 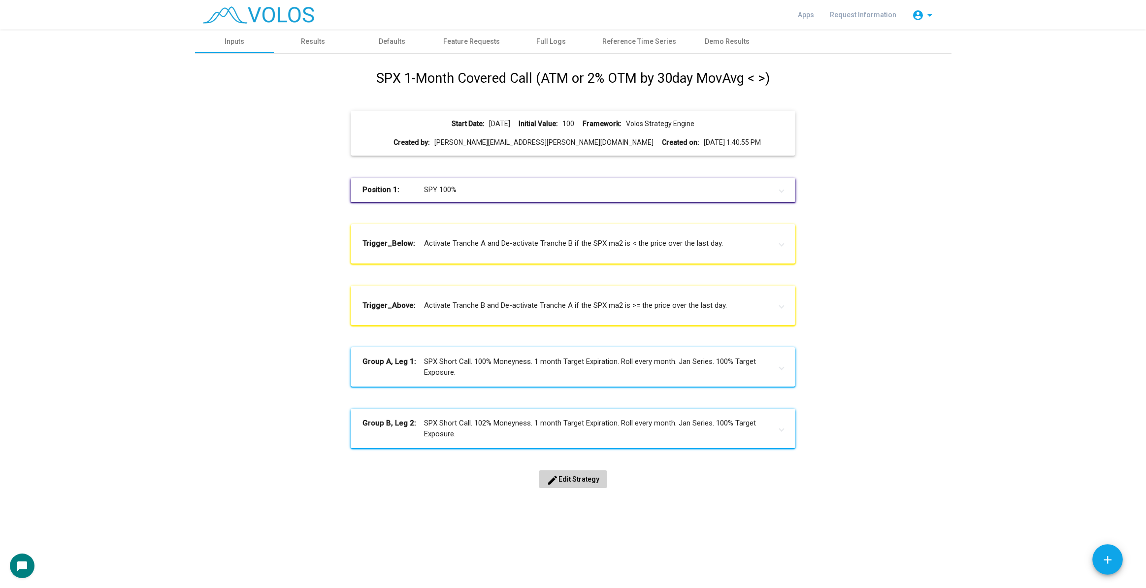 I want to click on mat-icon: edit, so click(x=552, y=480).